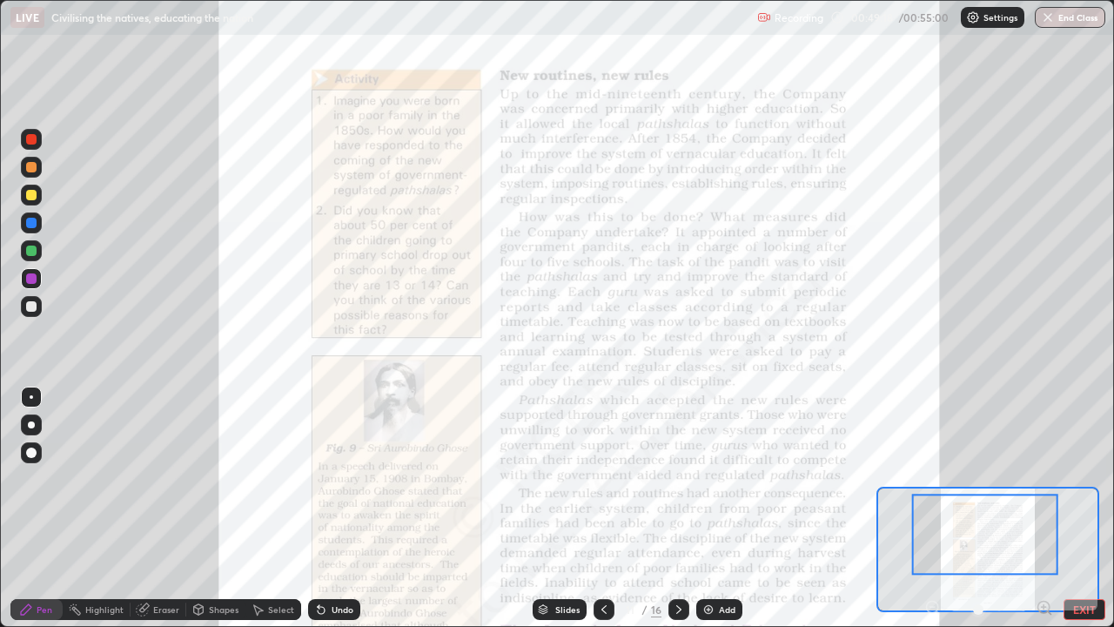 This screenshot has width=1114, height=627. I want to click on img: end-class-cross, so click(1048, 17).